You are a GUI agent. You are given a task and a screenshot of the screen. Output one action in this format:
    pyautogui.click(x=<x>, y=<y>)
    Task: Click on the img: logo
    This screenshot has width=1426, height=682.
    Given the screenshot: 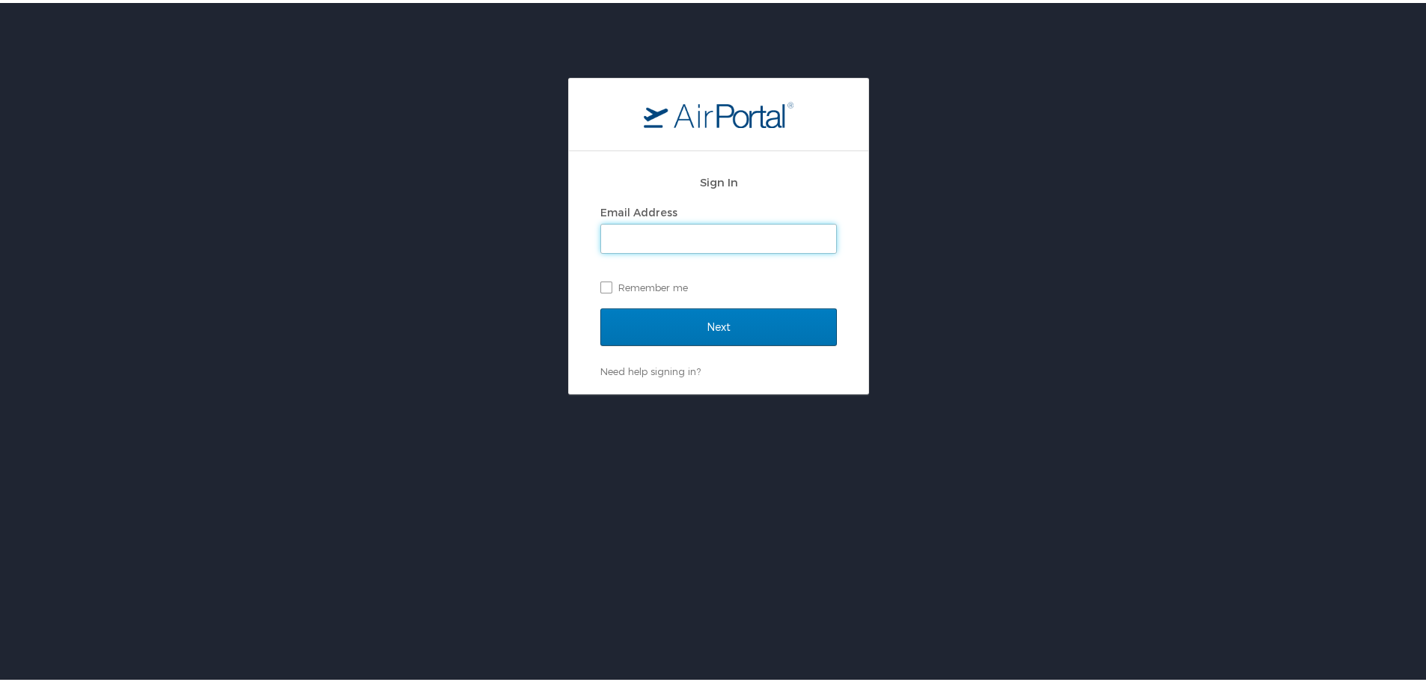 What is the action you would take?
    pyautogui.click(x=719, y=112)
    